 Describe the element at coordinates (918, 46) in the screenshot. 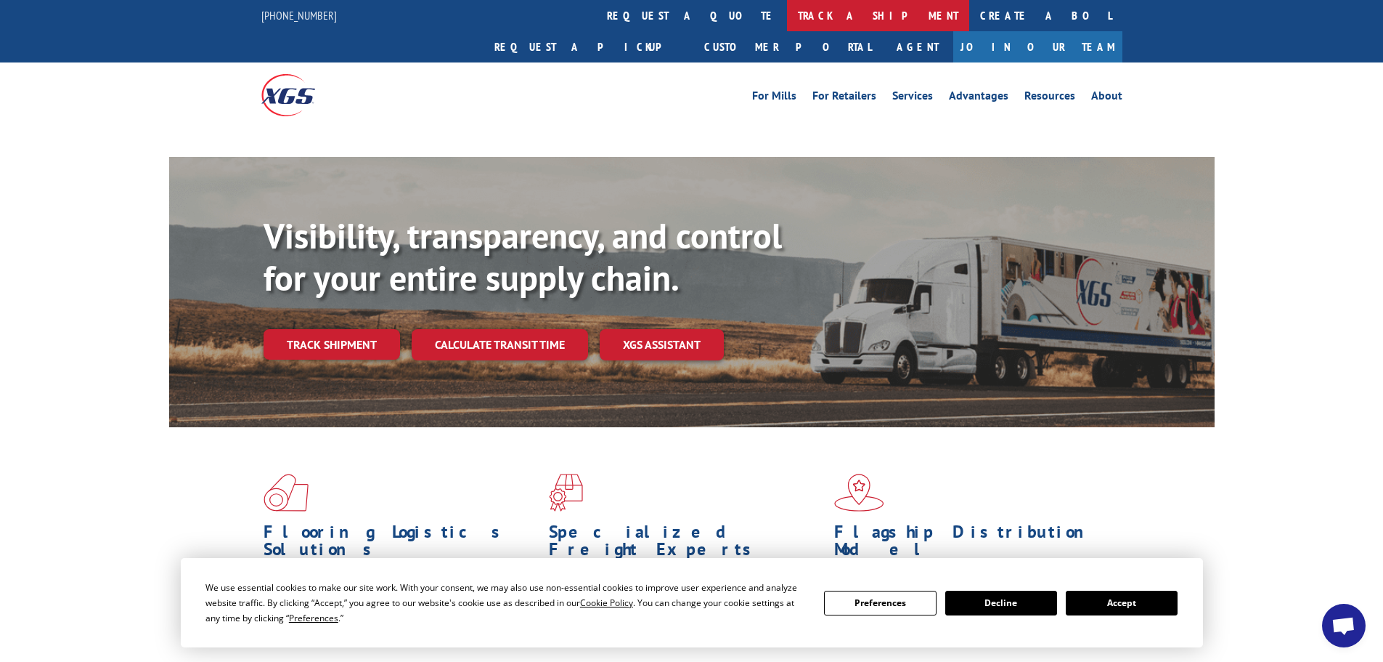

I see `a: Agent` at that location.